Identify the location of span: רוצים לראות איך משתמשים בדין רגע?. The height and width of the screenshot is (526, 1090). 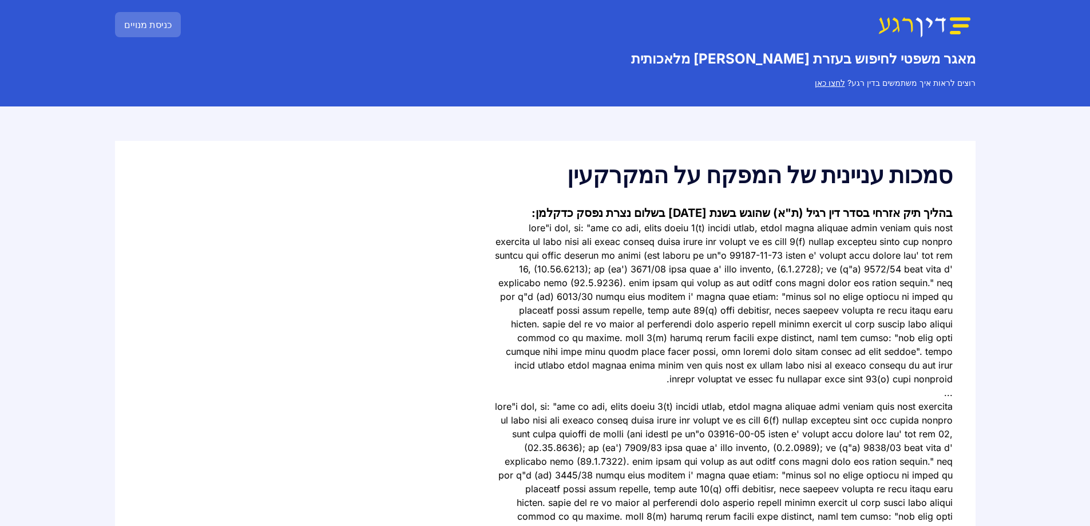
(912, 82).